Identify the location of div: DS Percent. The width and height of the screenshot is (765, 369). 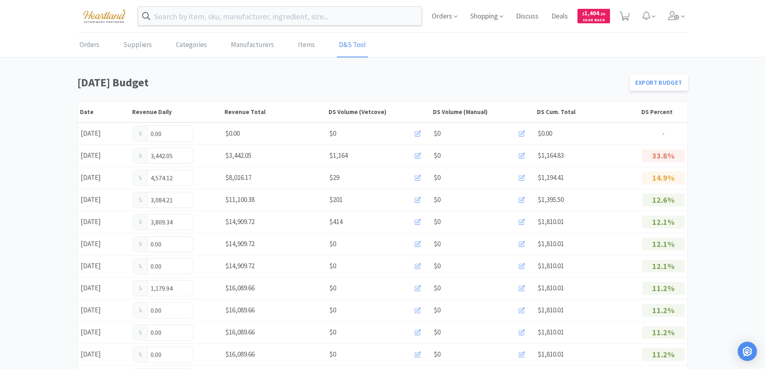
(664, 112).